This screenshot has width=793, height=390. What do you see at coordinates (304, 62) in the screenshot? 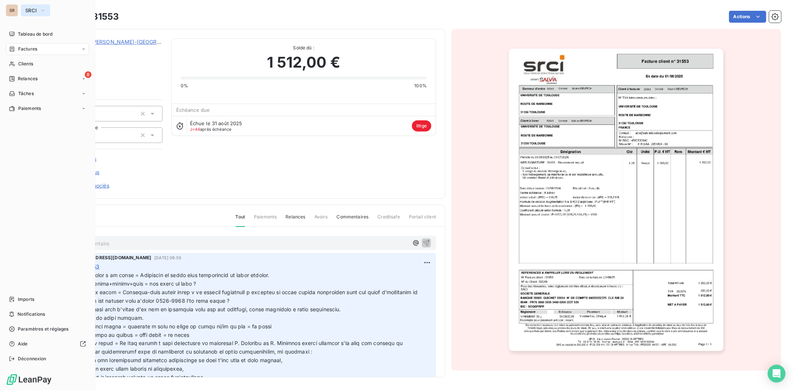
I see `span: 1 512,00 €` at bounding box center [304, 62].